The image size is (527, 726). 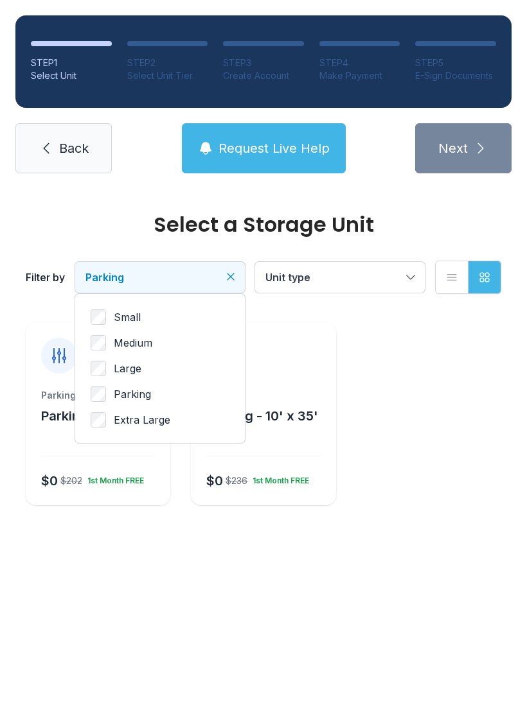 I want to click on div: $202, so click(x=71, y=481).